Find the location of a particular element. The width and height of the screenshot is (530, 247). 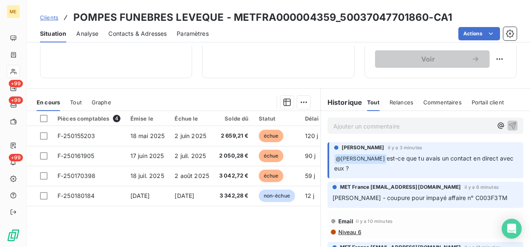

div: Open Intercom Messenger is located at coordinates (511, 229).